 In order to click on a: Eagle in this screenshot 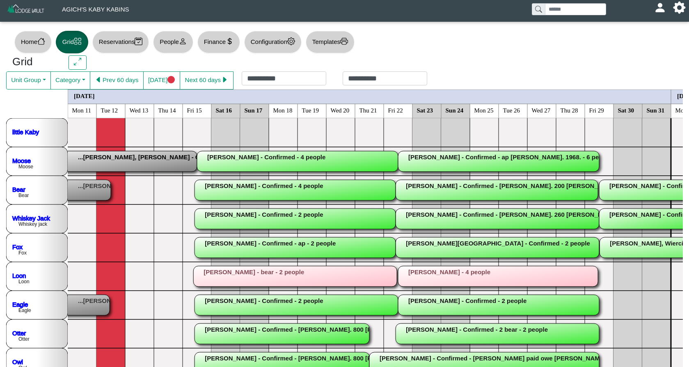, I will do `click(20, 304)`.